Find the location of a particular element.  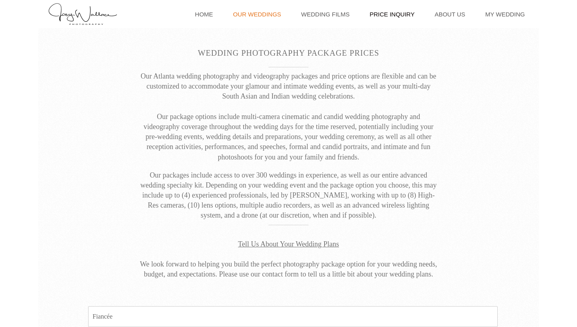

h1: Wedding Photography Package Prices is located at coordinates (289, 47).